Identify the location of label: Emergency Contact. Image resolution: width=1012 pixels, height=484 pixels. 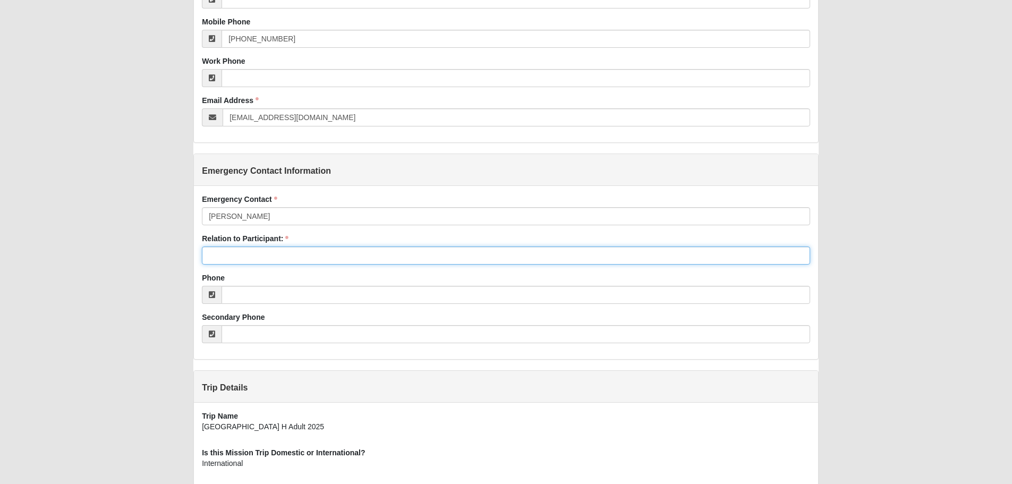
(239, 199).